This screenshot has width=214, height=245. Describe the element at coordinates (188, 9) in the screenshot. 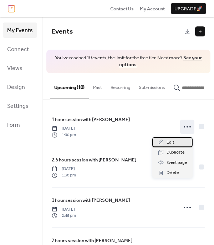

I see `button: Upgrade🚀` at that location.